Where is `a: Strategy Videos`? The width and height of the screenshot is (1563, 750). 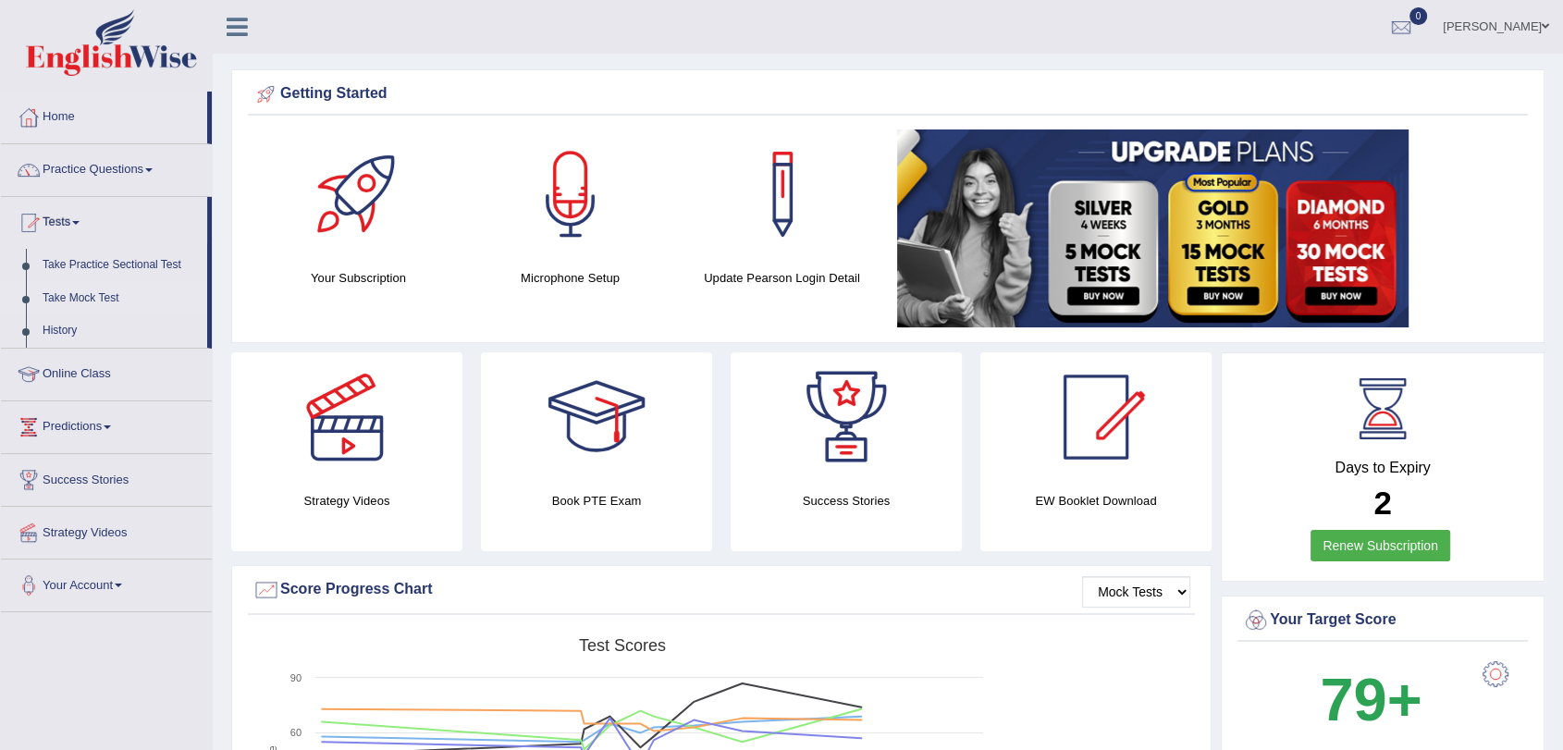
a: Strategy Videos is located at coordinates (106, 530).